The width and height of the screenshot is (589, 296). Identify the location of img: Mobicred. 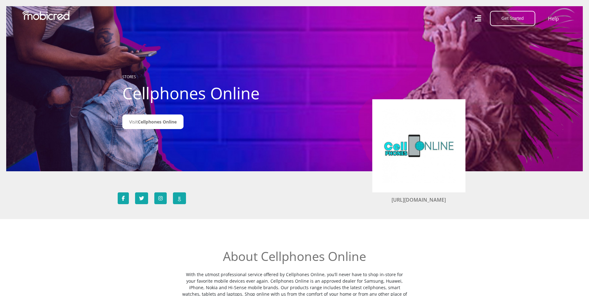
(46, 16).